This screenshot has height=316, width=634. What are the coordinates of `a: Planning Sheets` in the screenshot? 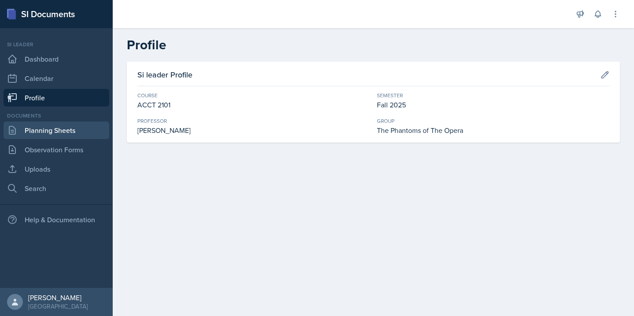 It's located at (56, 130).